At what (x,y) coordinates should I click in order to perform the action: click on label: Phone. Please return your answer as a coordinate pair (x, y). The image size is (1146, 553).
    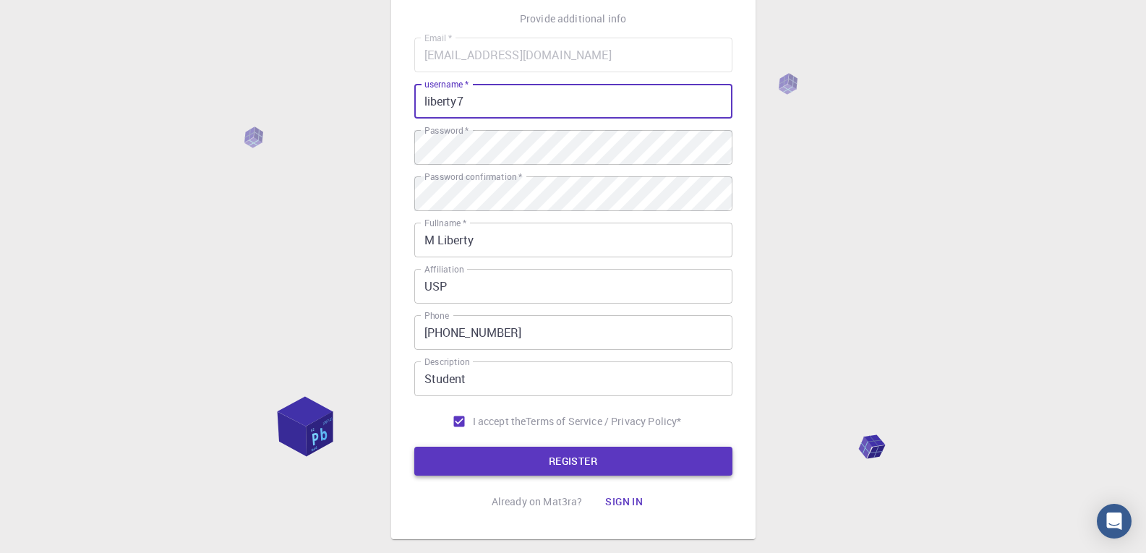
    Looking at the image, I should click on (437, 315).